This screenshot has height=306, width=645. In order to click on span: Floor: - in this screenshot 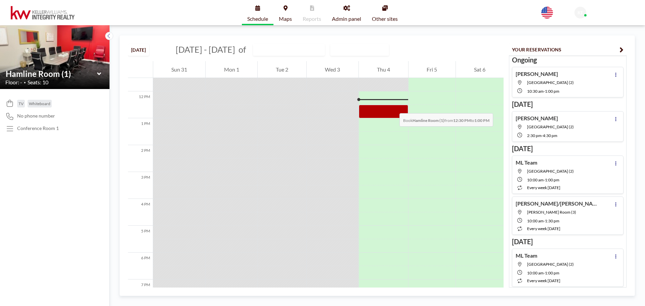, I will do `click(14, 82)`.